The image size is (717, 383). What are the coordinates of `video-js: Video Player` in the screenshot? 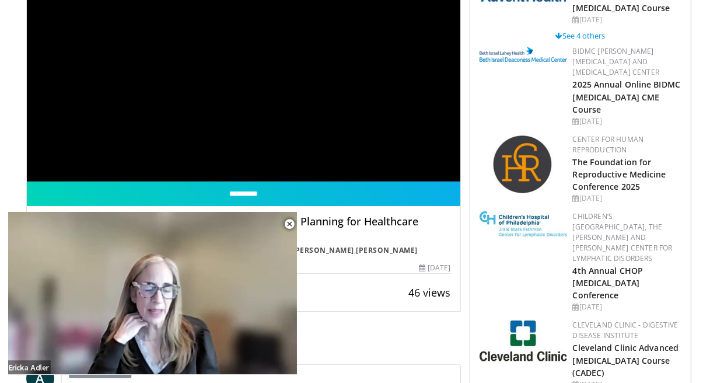 It's located at (152, 293).